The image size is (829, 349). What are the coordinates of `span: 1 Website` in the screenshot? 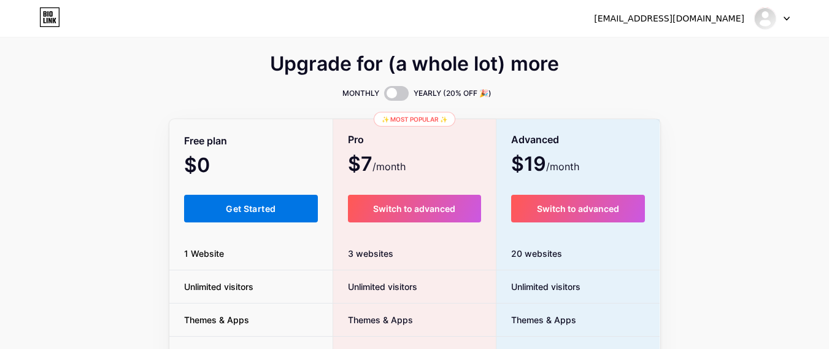 It's located at (204, 253).